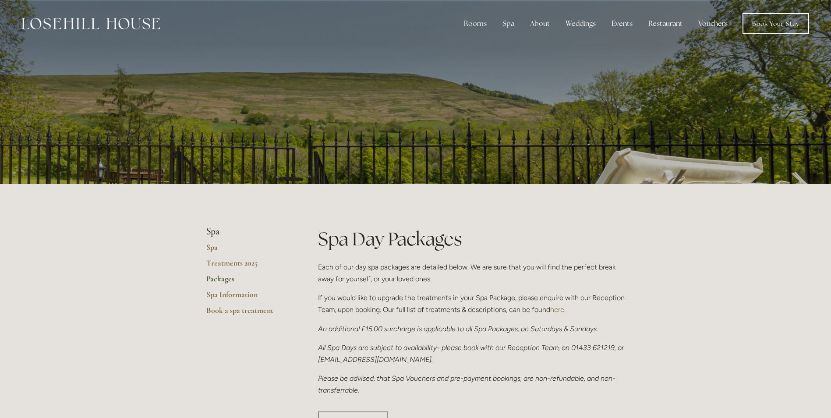 The image size is (831, 418). I want to click on div: Rooms, so click(475, 24).